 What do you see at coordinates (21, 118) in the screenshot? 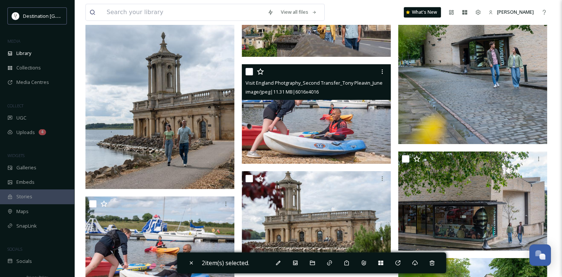
I see `span: UGC` at bounding box center [21, 118].